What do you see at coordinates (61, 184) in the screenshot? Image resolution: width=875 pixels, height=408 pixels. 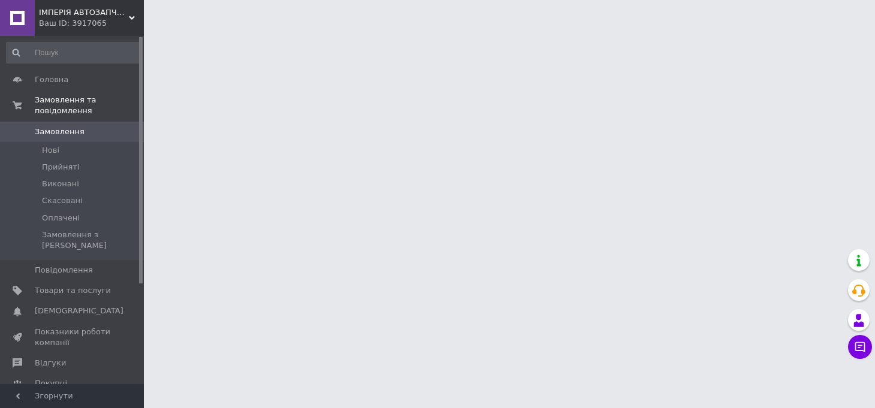 I see `span: Виконані` at bounding box center [61, 184].